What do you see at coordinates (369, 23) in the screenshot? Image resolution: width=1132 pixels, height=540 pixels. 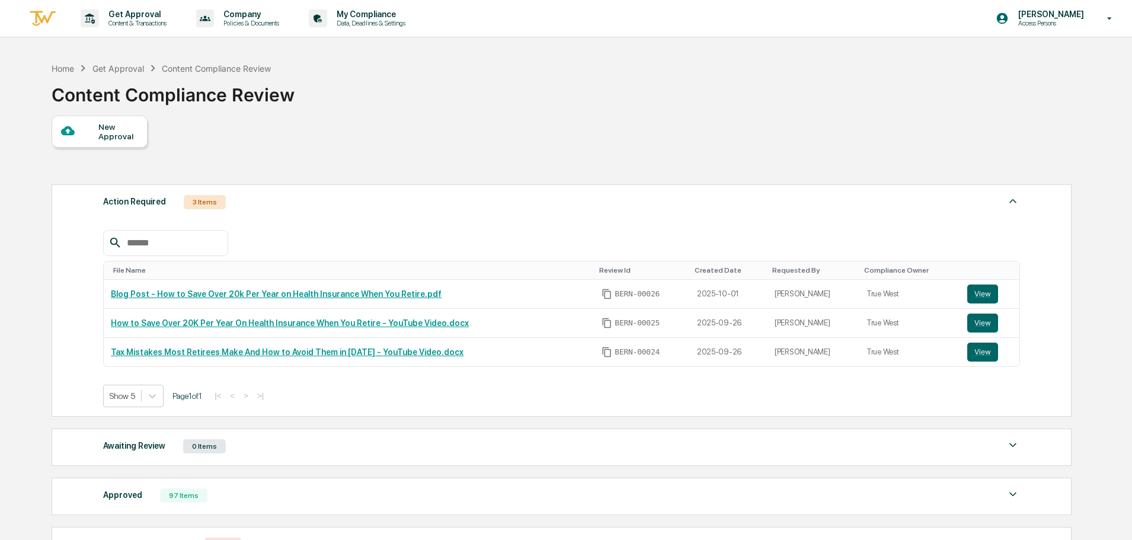 I see `p: Data, Deadlines & Settings` at bounding box center [369, 23].